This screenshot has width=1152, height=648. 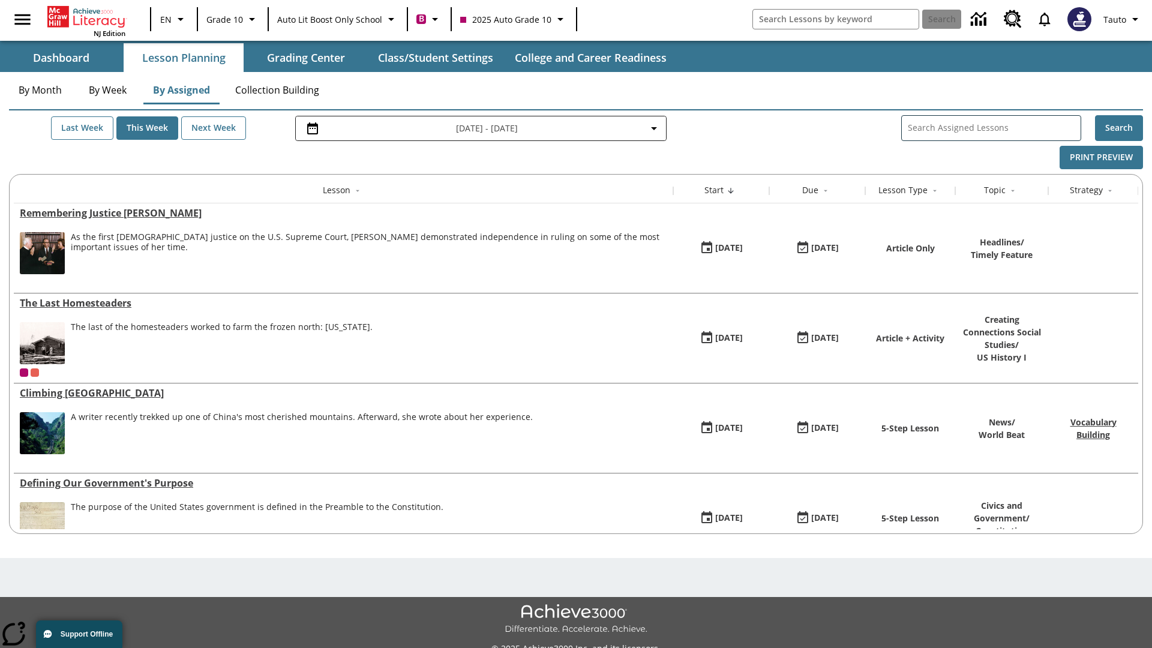 I want to click on button: By Assigned, so click(x=181, y=90).